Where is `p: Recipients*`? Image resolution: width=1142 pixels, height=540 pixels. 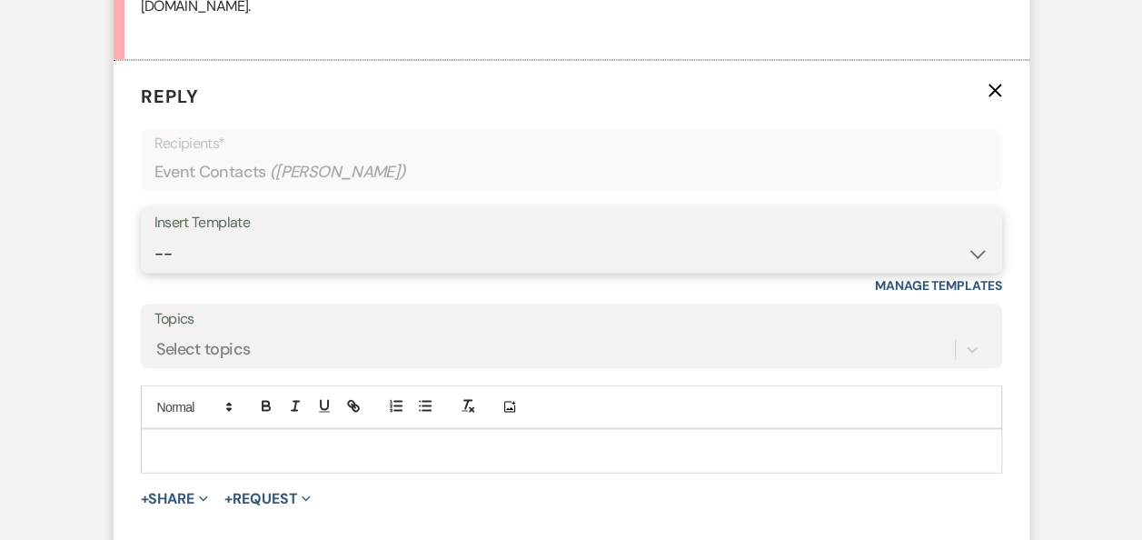
p: Recipients* is located at coordinates (572, 143).